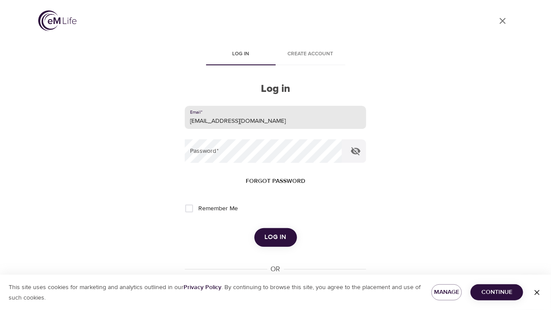 This screenshot has width=551, height=310. What do you see at coordinates (497, 292) in the screenshot?
I see `button: Continue` at bounding box center [497, 292].